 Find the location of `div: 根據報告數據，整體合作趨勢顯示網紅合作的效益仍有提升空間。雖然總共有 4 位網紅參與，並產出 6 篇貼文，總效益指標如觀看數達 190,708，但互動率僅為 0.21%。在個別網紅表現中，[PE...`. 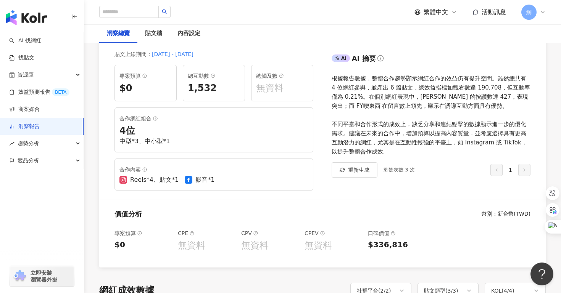

div: 根據報告數據，整體合作趨勢顯示網紅合作的效益仍有提升空間。雖然總共有 4 位網紅參與，並產出 6 篇貼文，總效益指標如觀看數達 190,708，但互動率僅為 0.21%。在個別網紅表現中，[PE... is located at coordinates (431, 115).